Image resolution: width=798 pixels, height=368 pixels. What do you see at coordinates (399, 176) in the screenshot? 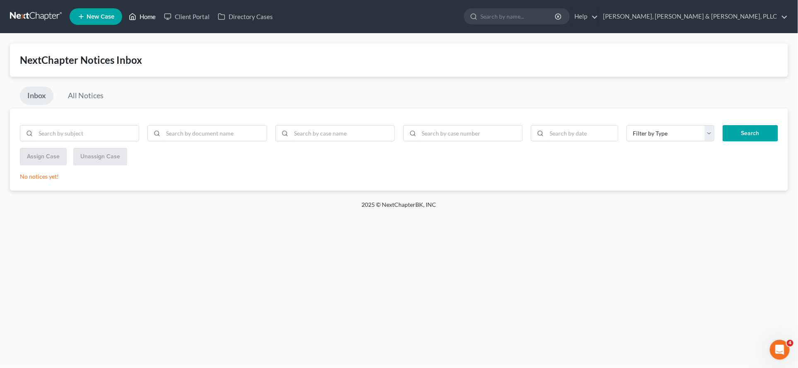
I see `p: No notices yet!` at bounding box center [399, 176].